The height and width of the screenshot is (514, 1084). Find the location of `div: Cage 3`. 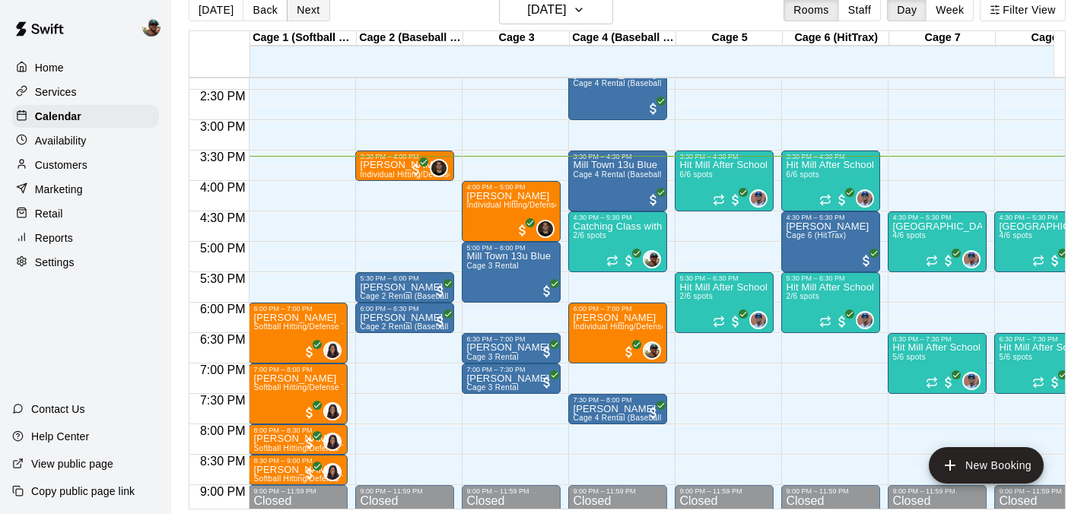

div: Cage 3 is located at coordinates (516, 38).